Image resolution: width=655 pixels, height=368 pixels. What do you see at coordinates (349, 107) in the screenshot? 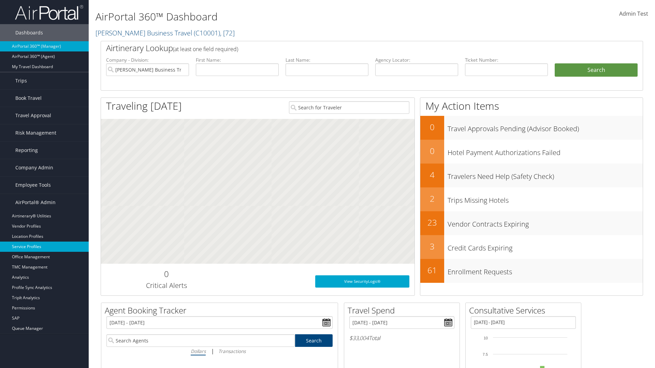
I see `input: Search for Traveler` at bounding box center [349, 107].